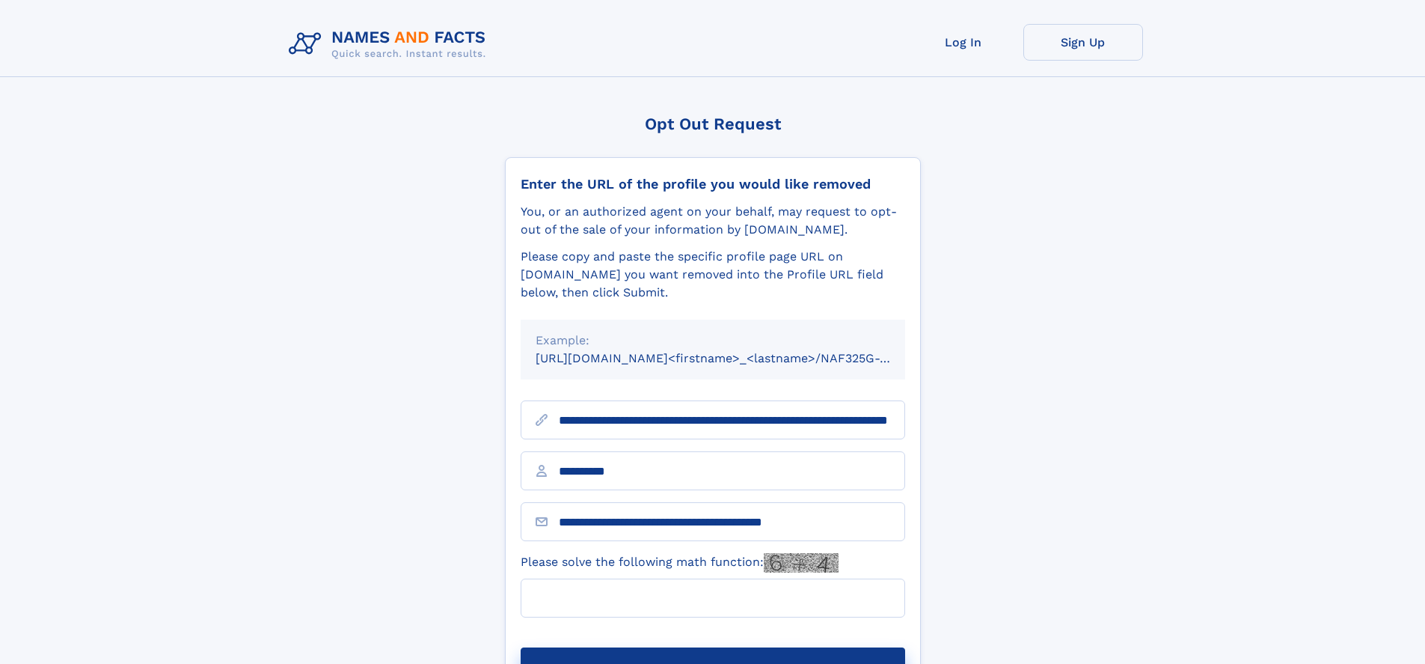 This screenshot has width=1425, height=664. Describe the element at coordinates (713, 123) in the screenshot. I see `div: Opt Out Request` at that location.